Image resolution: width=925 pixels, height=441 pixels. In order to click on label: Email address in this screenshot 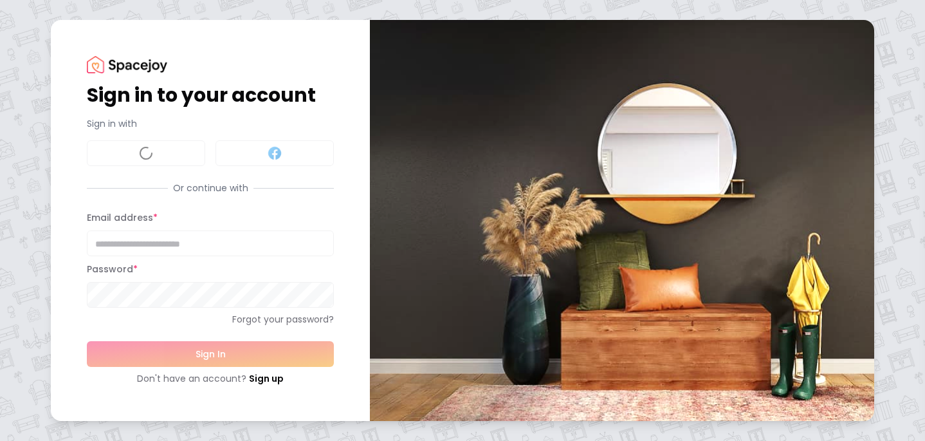, I will do `click(122, 217)`.